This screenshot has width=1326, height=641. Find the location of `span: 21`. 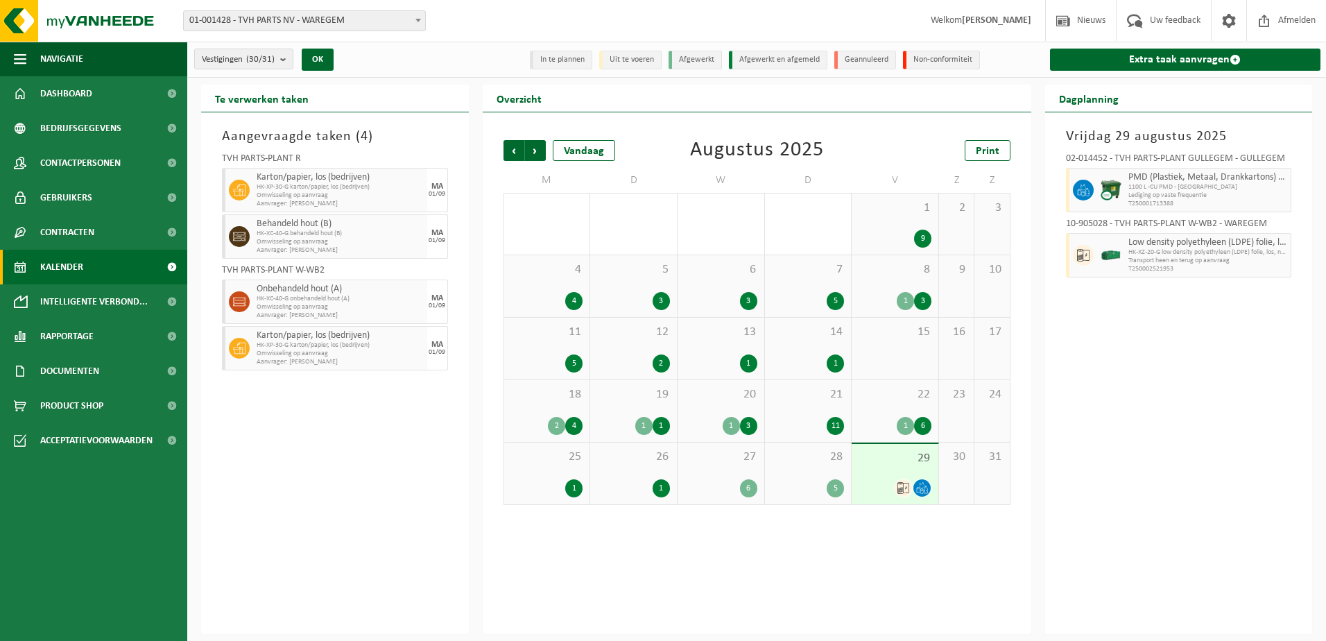

span: 21 is located at coordinates (808, 395).